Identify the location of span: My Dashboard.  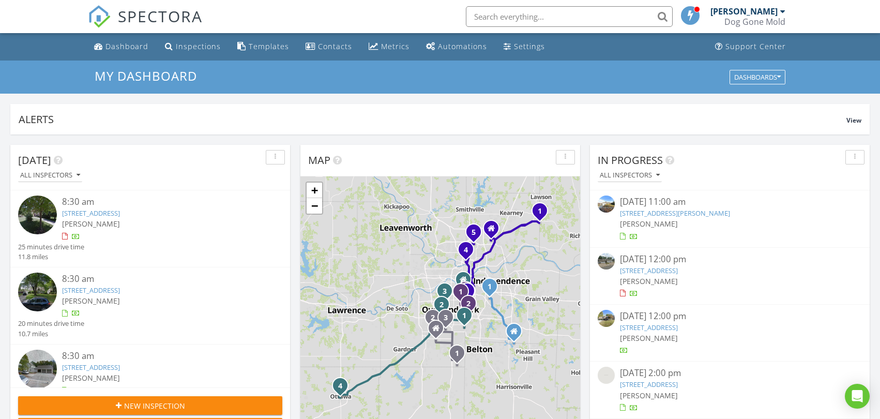
(146, 76).